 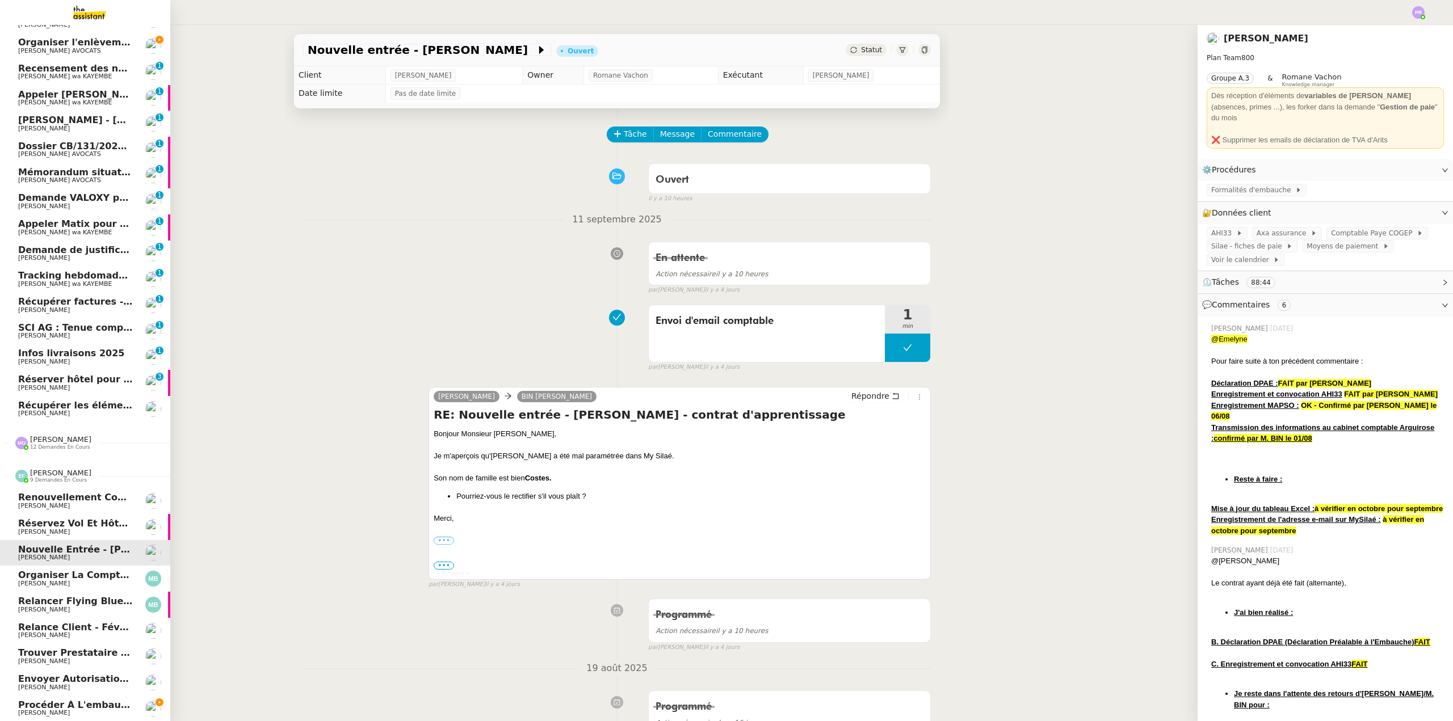 What do you see at coordinates (1229, 339) in the screenshot?
I see `span: @Emelyne` at bounding box center [1229, 339].